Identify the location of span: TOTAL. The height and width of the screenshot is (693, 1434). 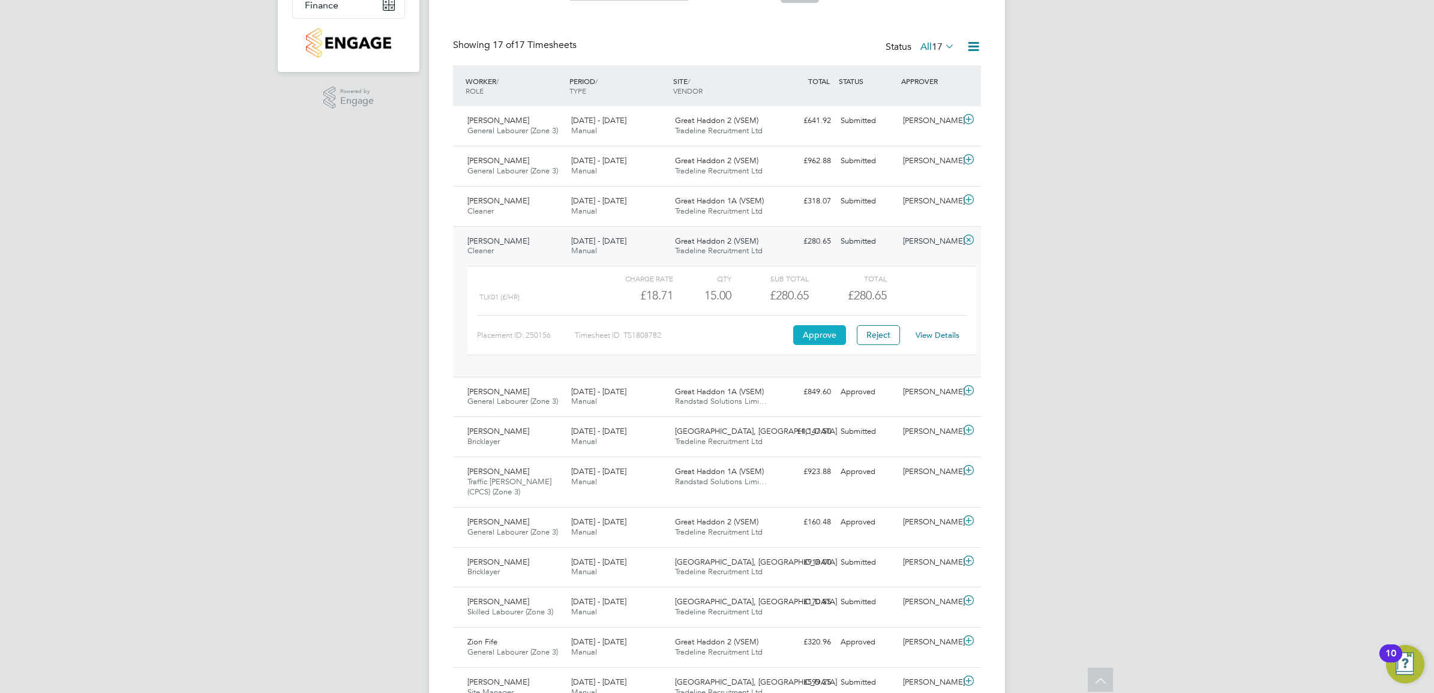
(819, 81).